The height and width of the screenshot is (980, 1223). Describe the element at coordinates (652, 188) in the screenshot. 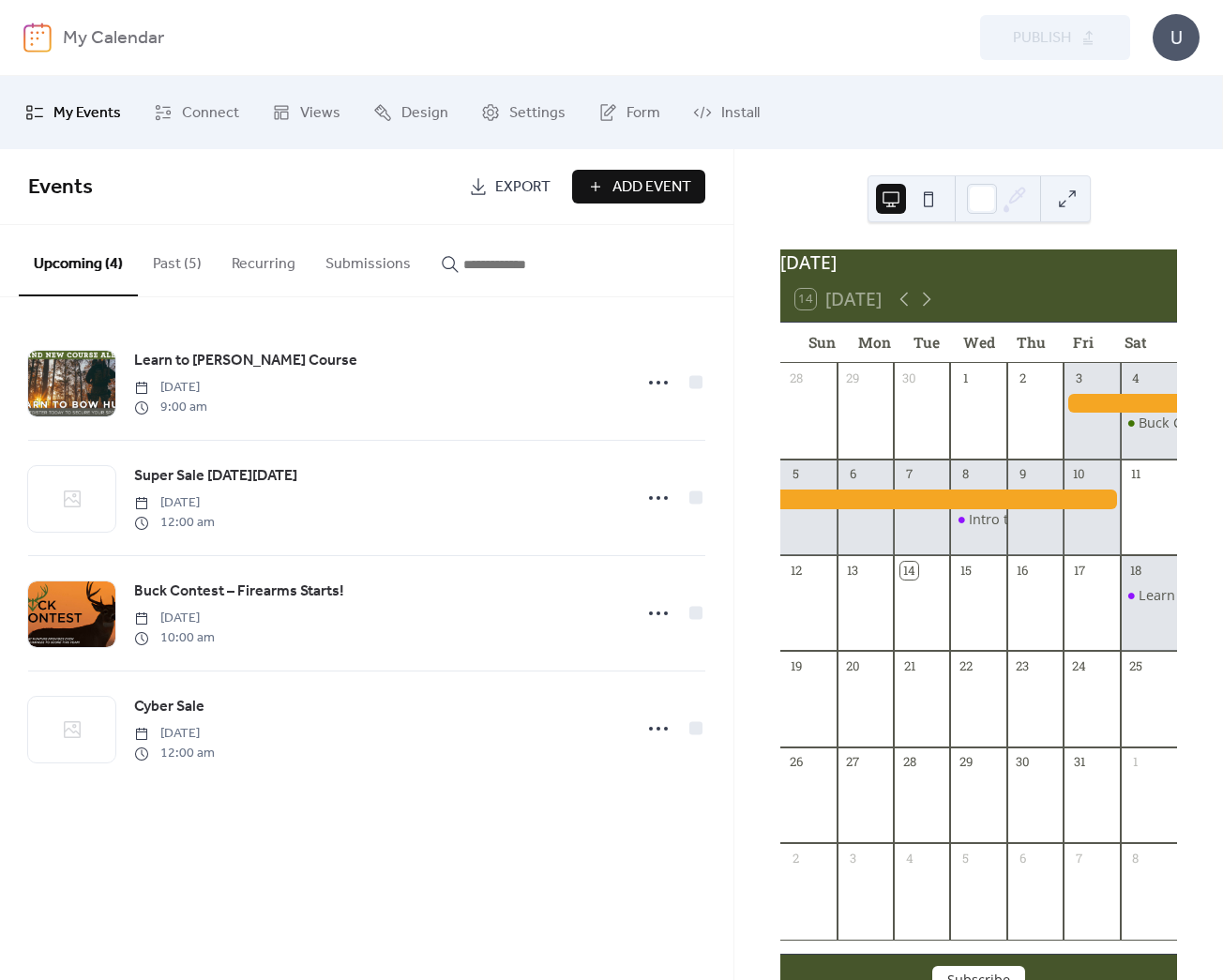

I see `span: Add Event` at that location.